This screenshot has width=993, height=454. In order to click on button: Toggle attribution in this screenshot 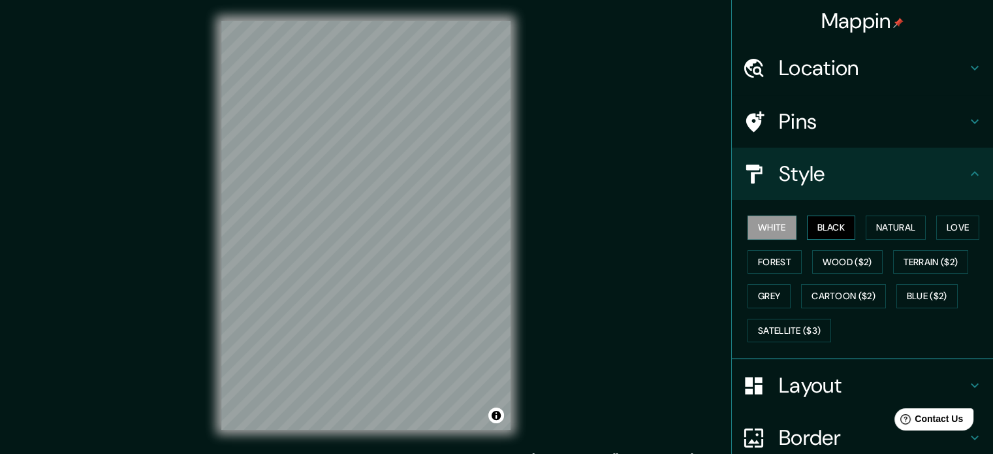, I will do `click(496, 415)`.